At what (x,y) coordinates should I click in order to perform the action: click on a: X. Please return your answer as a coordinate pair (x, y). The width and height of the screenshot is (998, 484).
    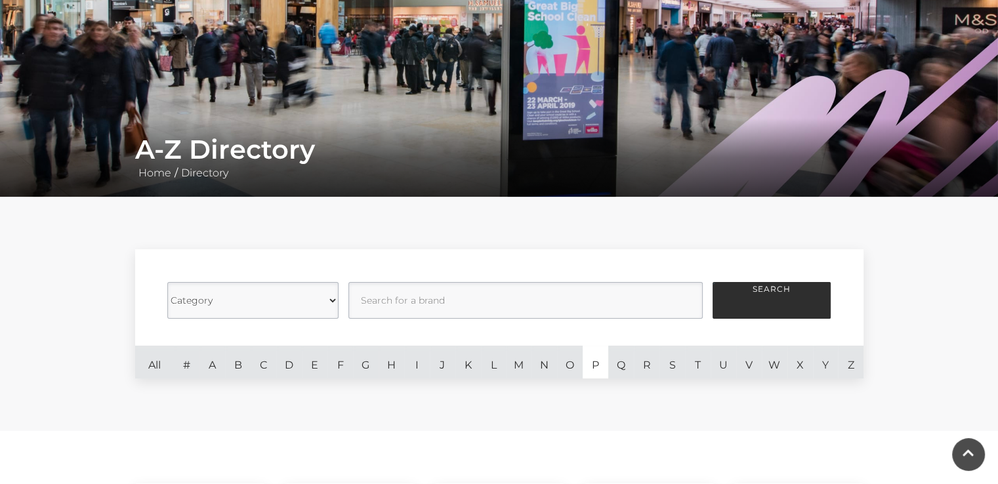
    Looking at the image, I should click on (800, 362).